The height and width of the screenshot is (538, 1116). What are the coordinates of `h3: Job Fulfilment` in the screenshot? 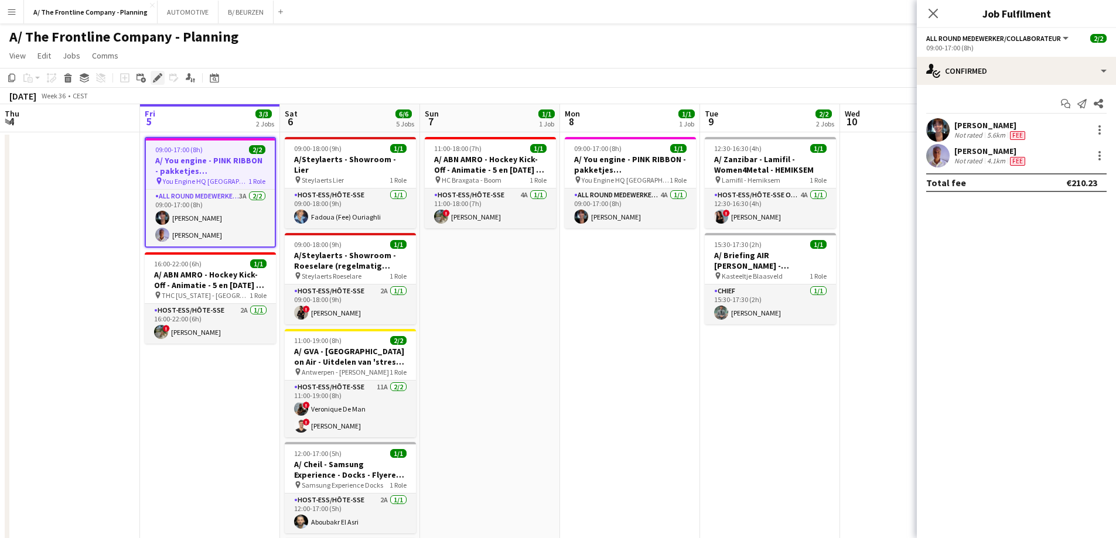 It's located at (1016, 13).